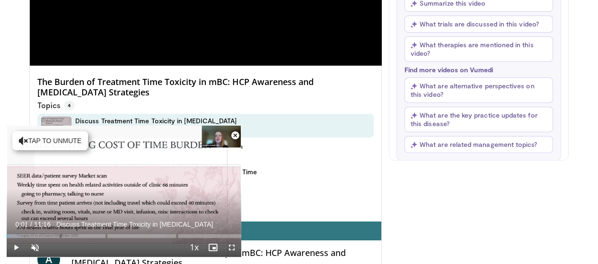  I want to click on button: Tap to unmute, so click(50, 141).